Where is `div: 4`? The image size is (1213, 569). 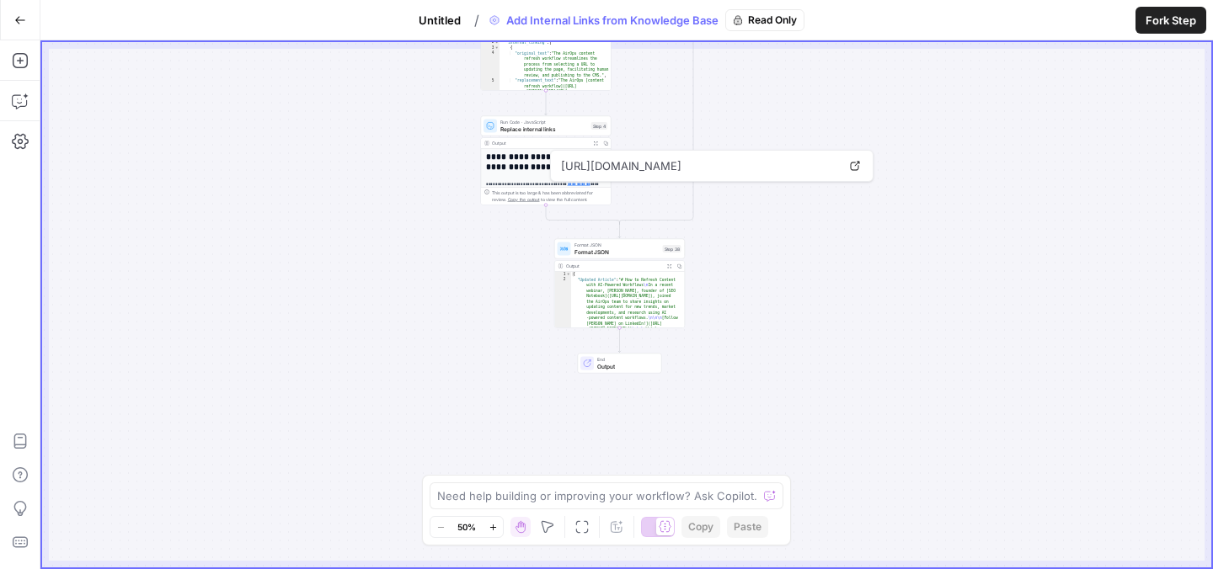
div: 4 is located at coordinates (490, 64).